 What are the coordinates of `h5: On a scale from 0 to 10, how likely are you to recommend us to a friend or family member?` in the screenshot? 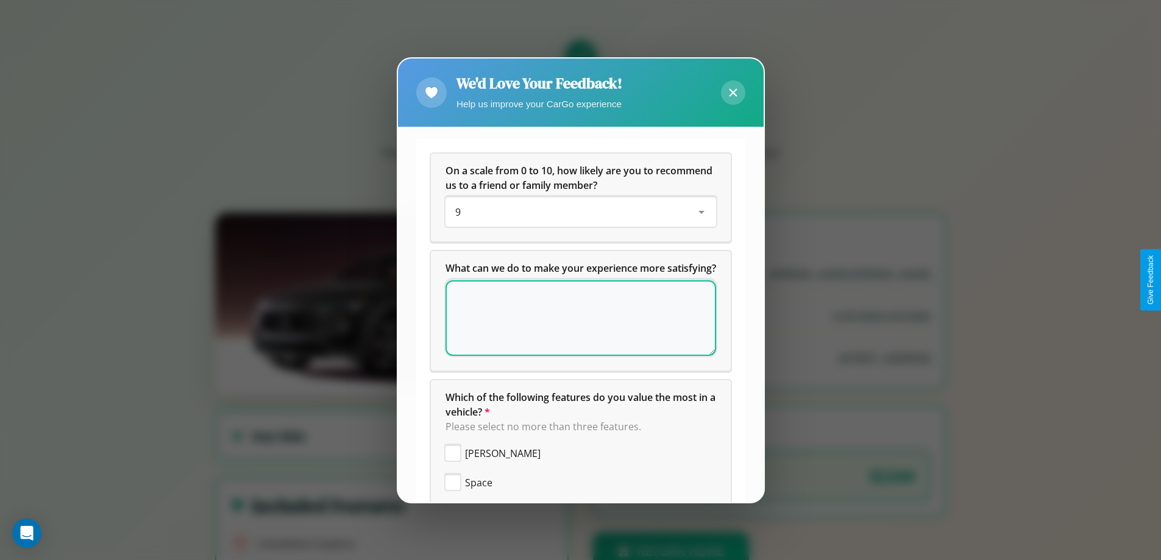 It's located at (581, 178).